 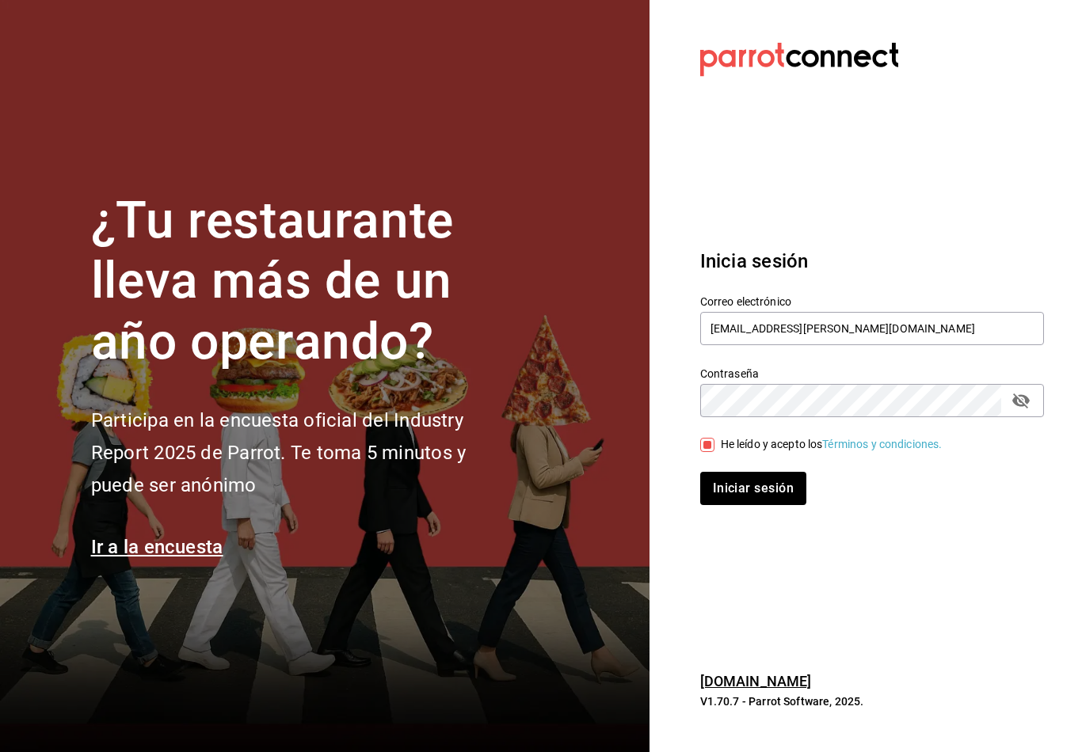 I want to click on label: Correo electrónico, so click(x=872, y=301).